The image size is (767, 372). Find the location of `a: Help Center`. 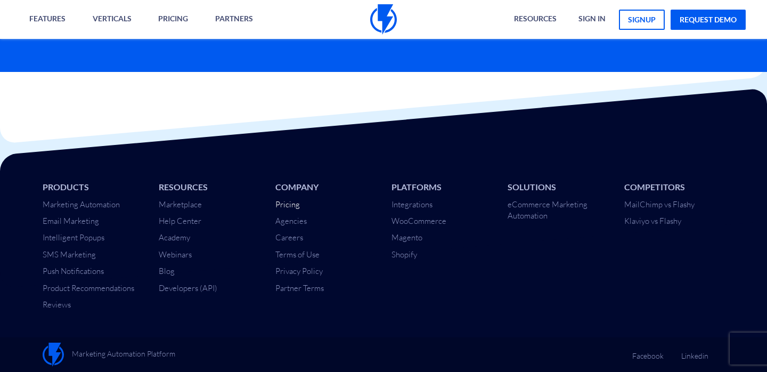

a: Help Center is located at coordinates (180, 221).